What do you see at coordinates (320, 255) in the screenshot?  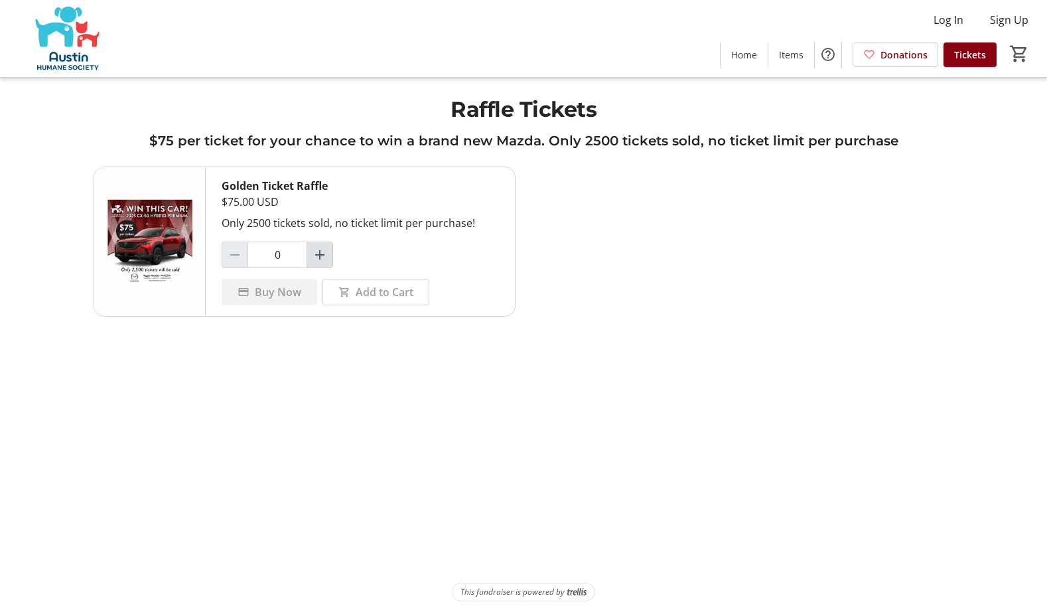 I see `button: Increment by one` at bounding box center [320, 255].